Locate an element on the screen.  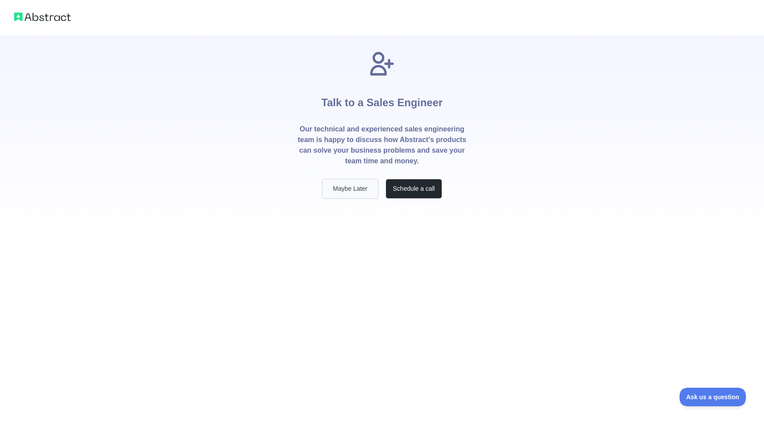
button: Schedule a call is located at coordinates (414, 188).